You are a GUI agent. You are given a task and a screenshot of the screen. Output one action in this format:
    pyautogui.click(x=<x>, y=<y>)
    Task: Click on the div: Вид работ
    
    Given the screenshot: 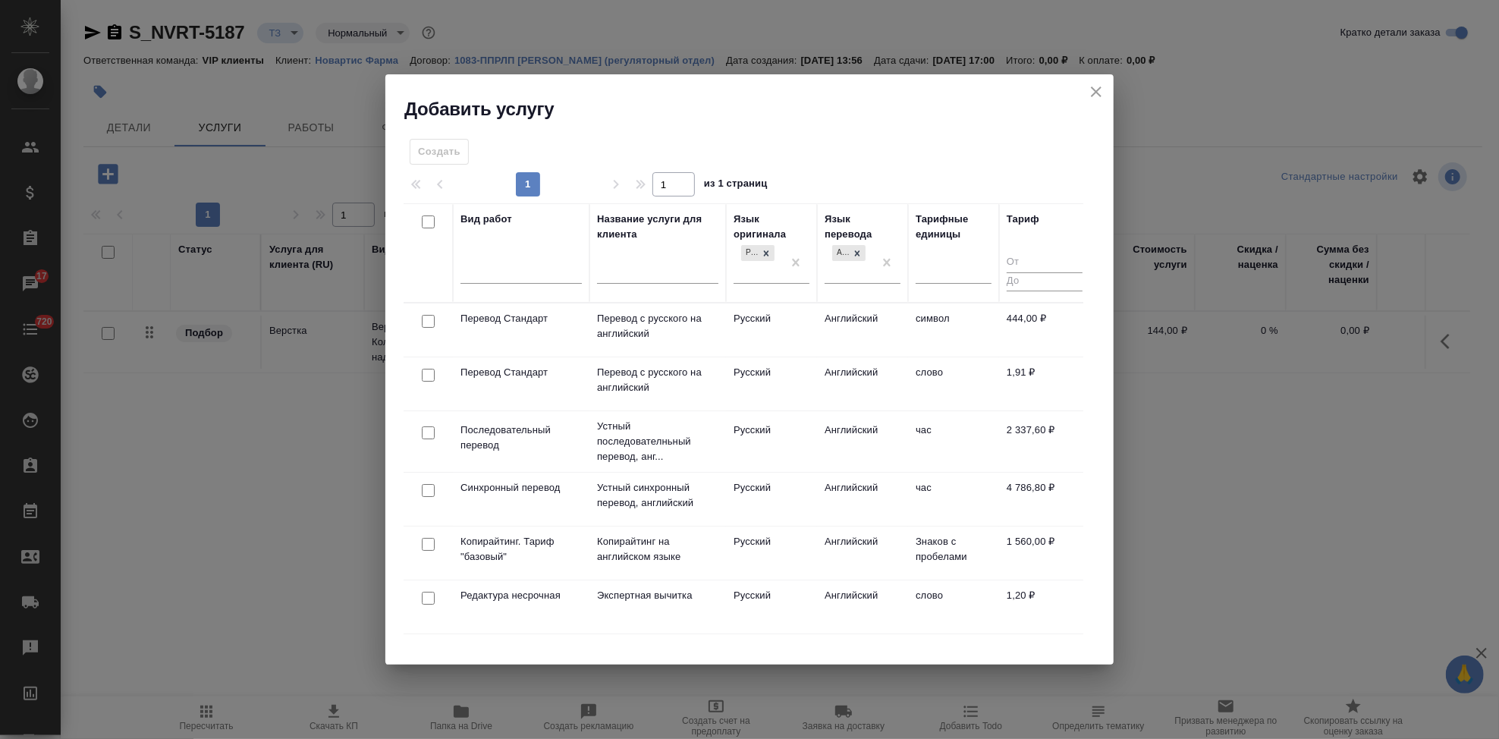 What is the action you would take?
    pyautogui.click(x=486, y=219)
    